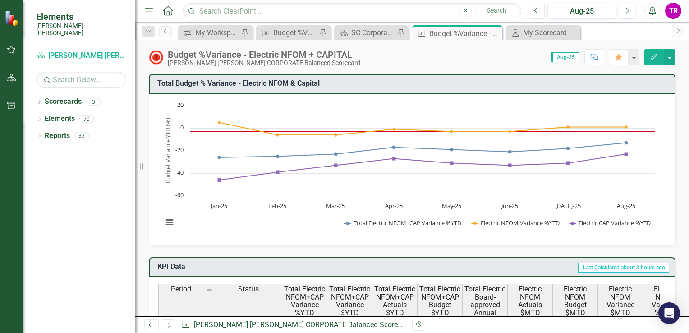  Describe the element at coordinates (170, 222) in the screenshot. I see `button: View chart menu, Chart` at that location.